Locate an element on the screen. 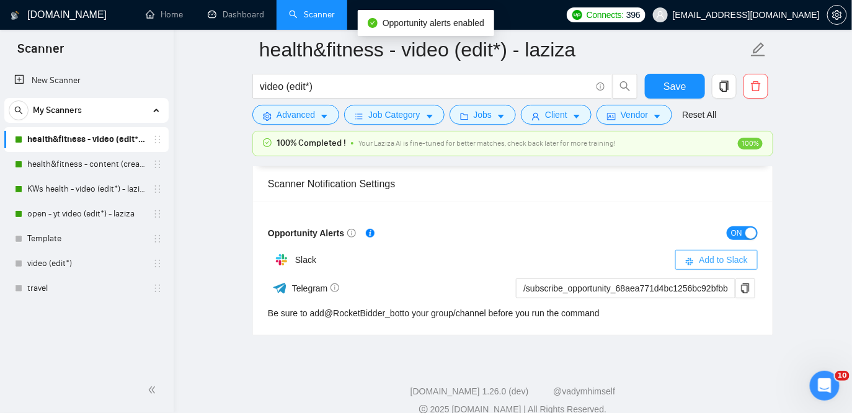  input: Search Freelance Jobs... is located at coordinates (425, 86).